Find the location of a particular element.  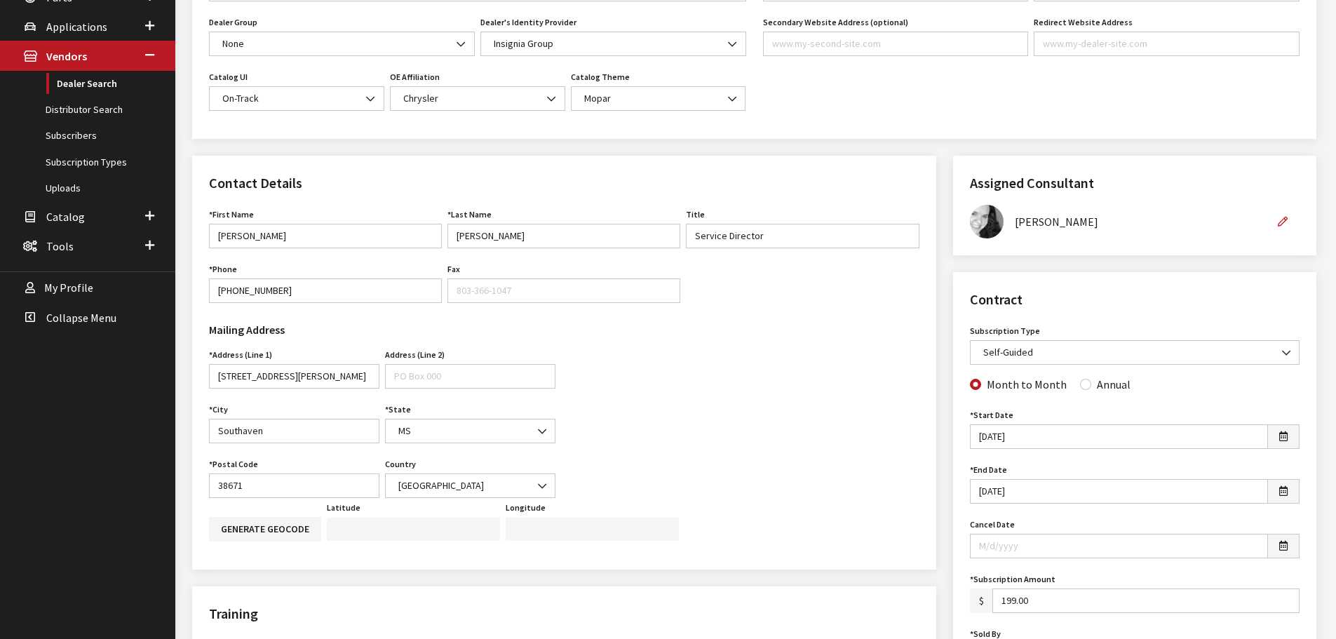

label: Cancel Date is located at coordinates (992, 525).